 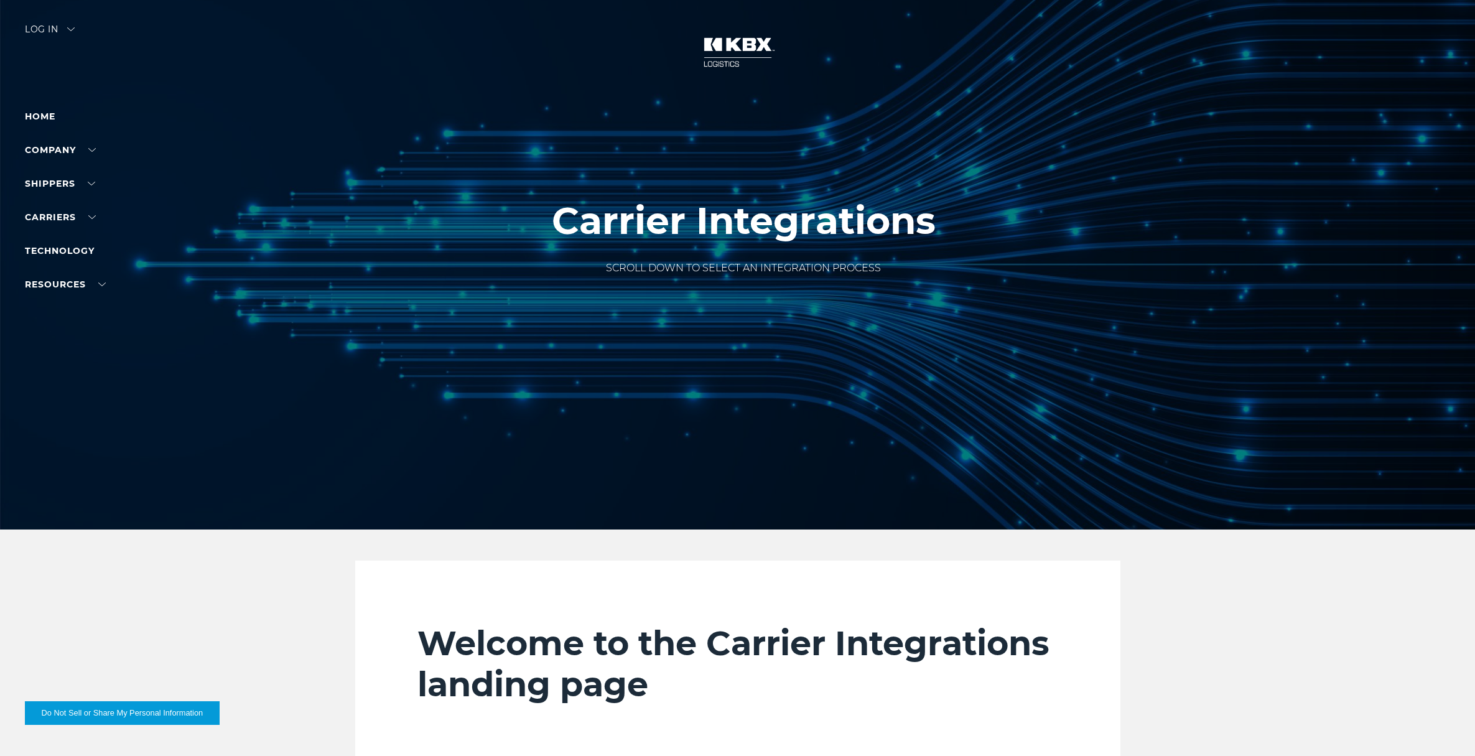 I want to click on a: SHIPPERS, so click(x=60, y=184).